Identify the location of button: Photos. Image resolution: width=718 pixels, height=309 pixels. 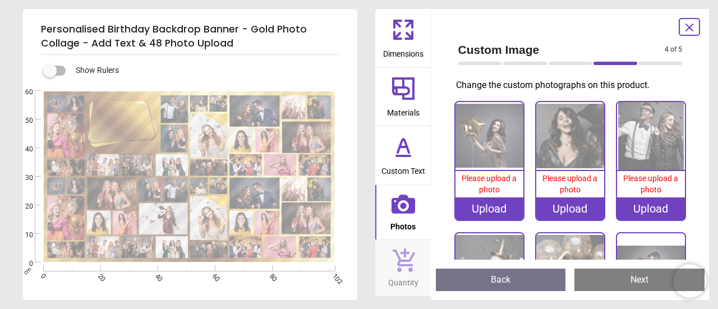
(403, 213).